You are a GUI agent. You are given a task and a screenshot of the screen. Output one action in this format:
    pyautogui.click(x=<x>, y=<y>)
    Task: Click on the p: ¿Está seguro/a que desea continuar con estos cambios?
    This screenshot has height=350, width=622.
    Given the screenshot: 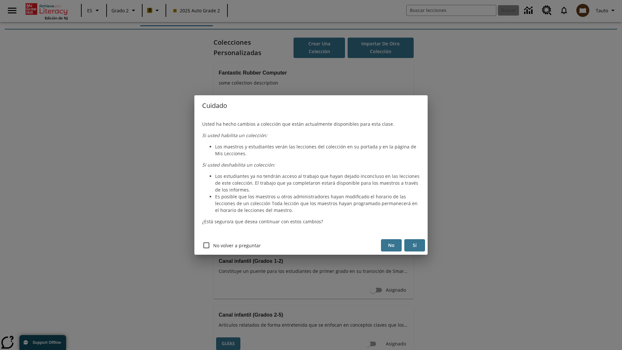 What is the action you would take?
    pyautogui.click(x=311, y=221)
    